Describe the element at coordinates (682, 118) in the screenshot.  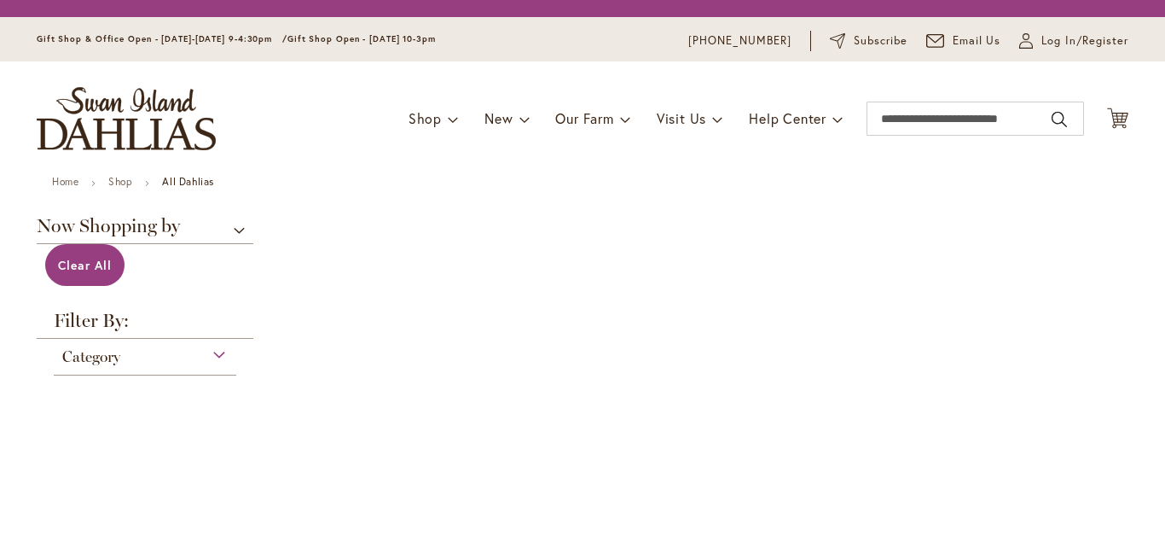
I see `span: Visit Us` at that location.